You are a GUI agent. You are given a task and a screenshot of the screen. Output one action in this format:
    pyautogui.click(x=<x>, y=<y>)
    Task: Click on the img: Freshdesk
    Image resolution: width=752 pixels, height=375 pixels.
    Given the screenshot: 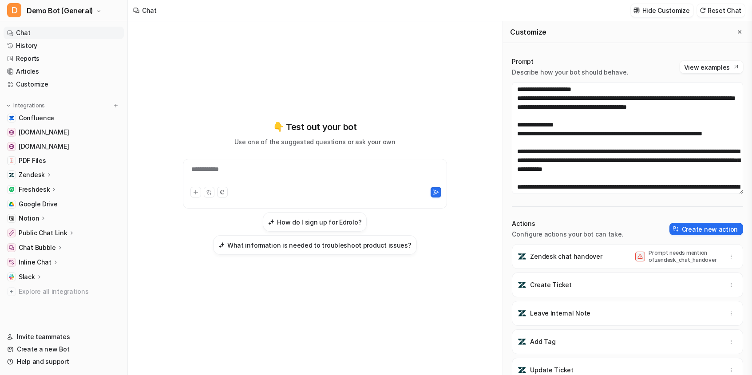 What is the action you would take?
    pyautogui.click(x=12, y=190)
    